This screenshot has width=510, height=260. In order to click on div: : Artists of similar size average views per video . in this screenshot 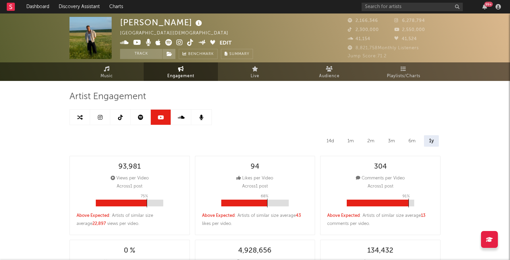, I will do `click(129, 220)`.